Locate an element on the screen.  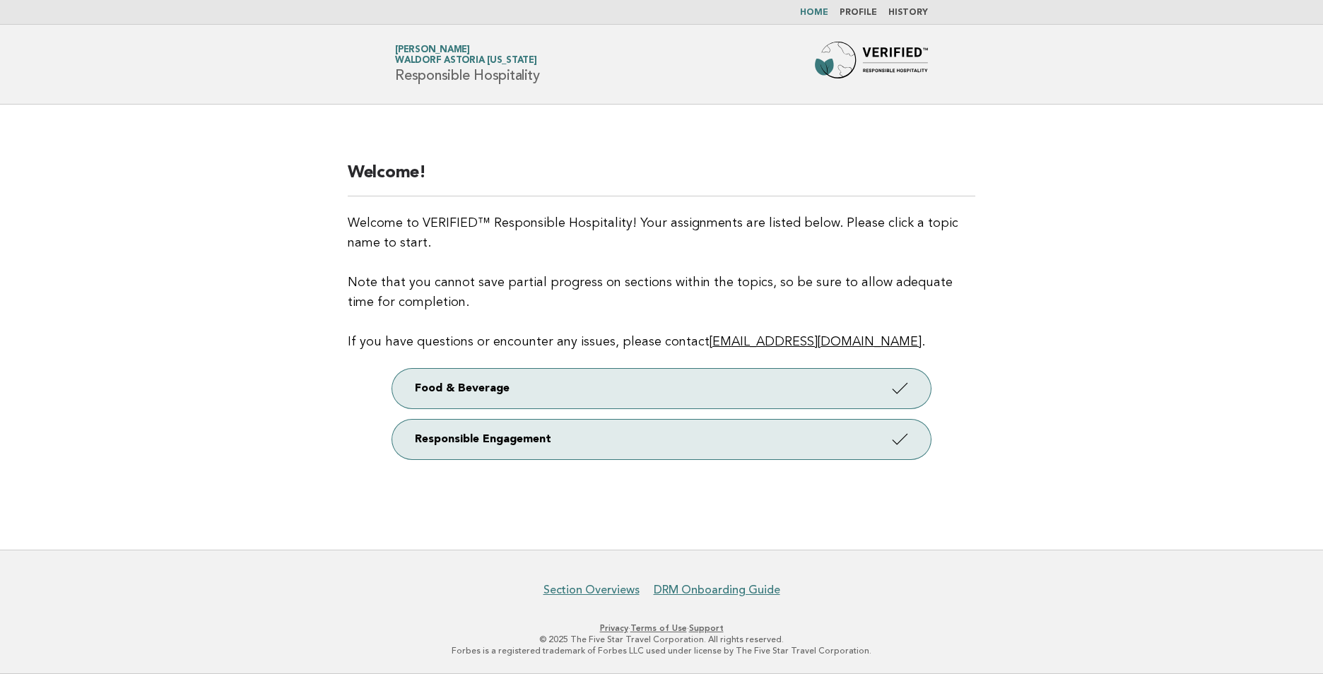
a: Responsible Engagement is located at coordinates (662, 440).